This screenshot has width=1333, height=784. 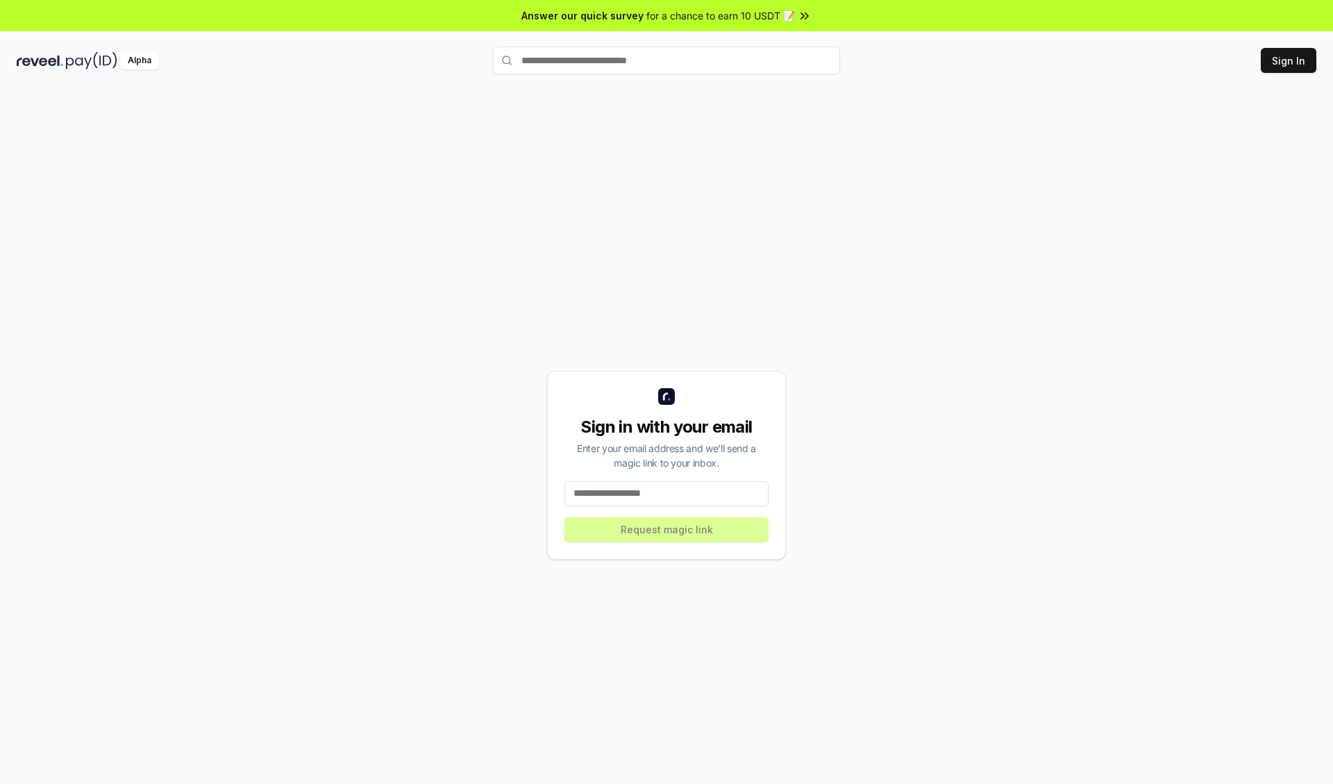 What do you see at coordinates (140, 60) in the screenshot?
I see `div: Alpha` at bounding box center [140, 60].